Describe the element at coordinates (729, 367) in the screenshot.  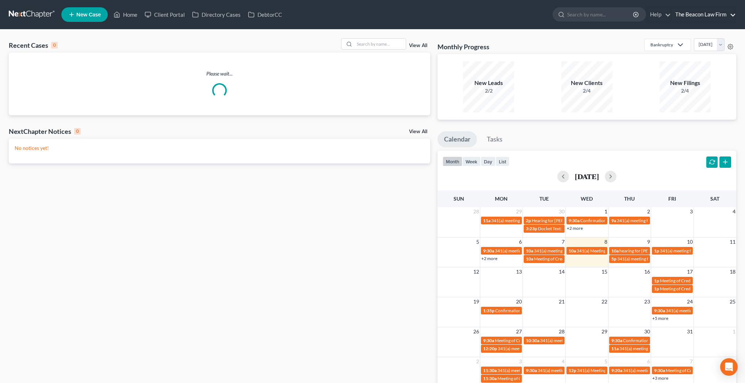
I see `div: Open Intercom Messenger` at that location.